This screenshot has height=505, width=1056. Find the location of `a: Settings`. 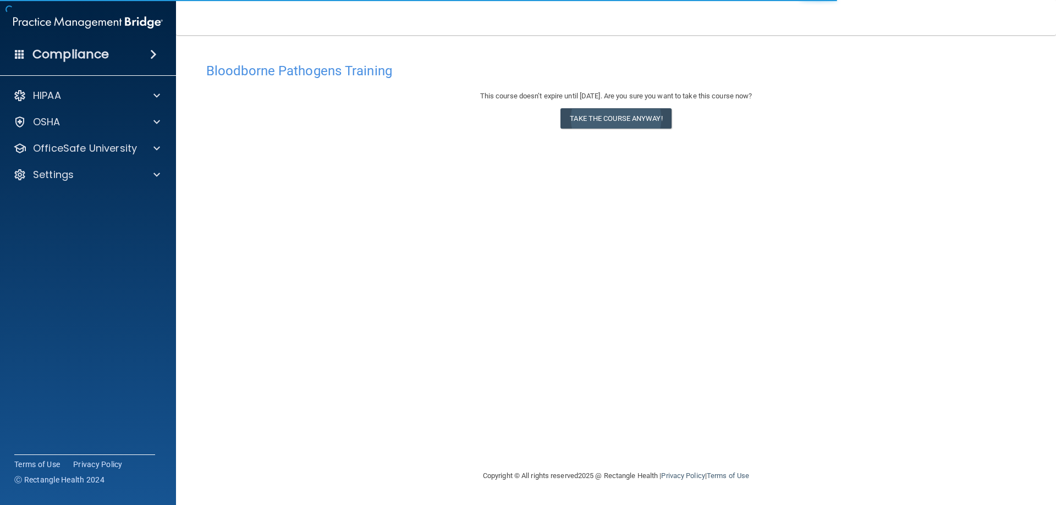

a: Settings is located at coordinates (86, 175).